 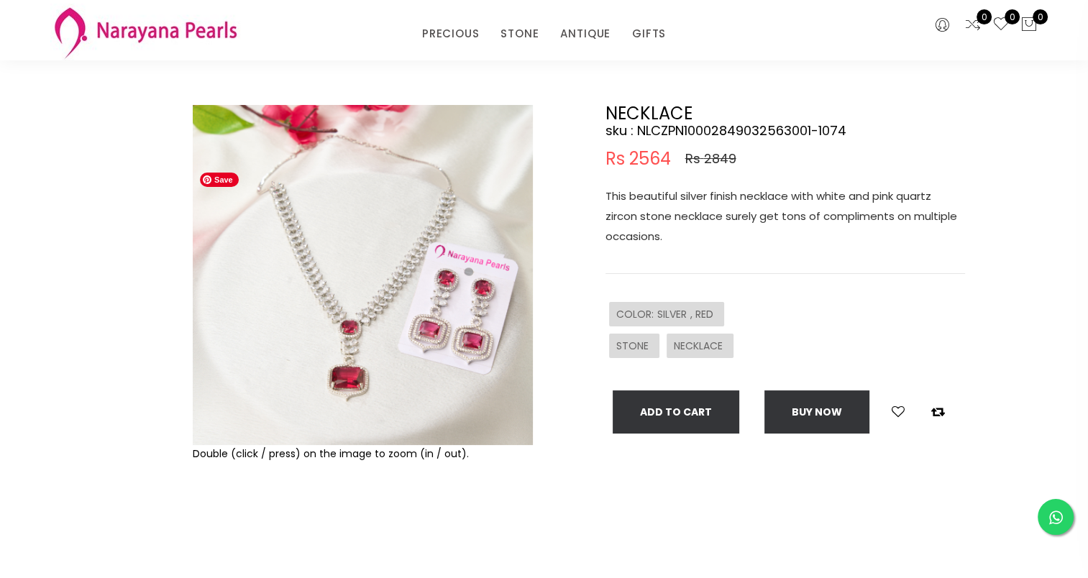 What do you see at coordinates (674, 314) in the screenshot?
I see `span: SILVER` at bounding box center [674, 314].